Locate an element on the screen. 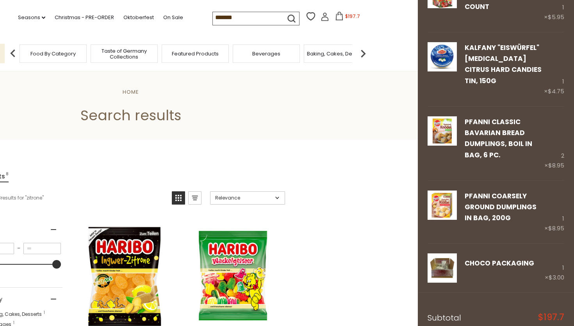  span: Beverages is located at coordinates (266, 54).